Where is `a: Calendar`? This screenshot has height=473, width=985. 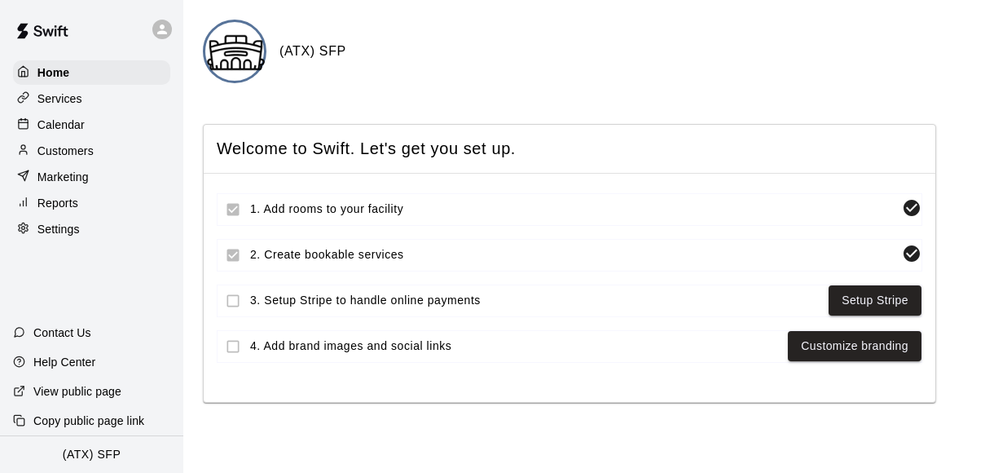
a: Calendar is located at coordinates (91, 125).